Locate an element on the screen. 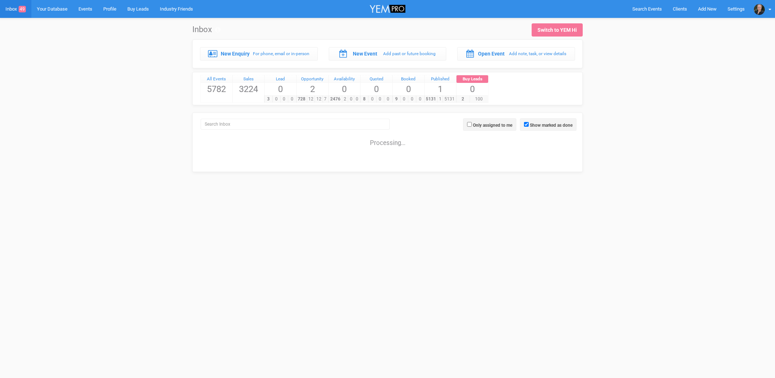  a: Lead is located at coordinates (280, 79).